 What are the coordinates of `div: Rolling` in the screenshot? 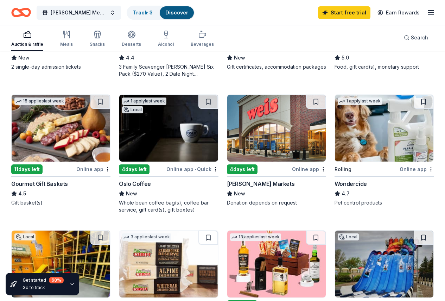 It's located at (343, 169).